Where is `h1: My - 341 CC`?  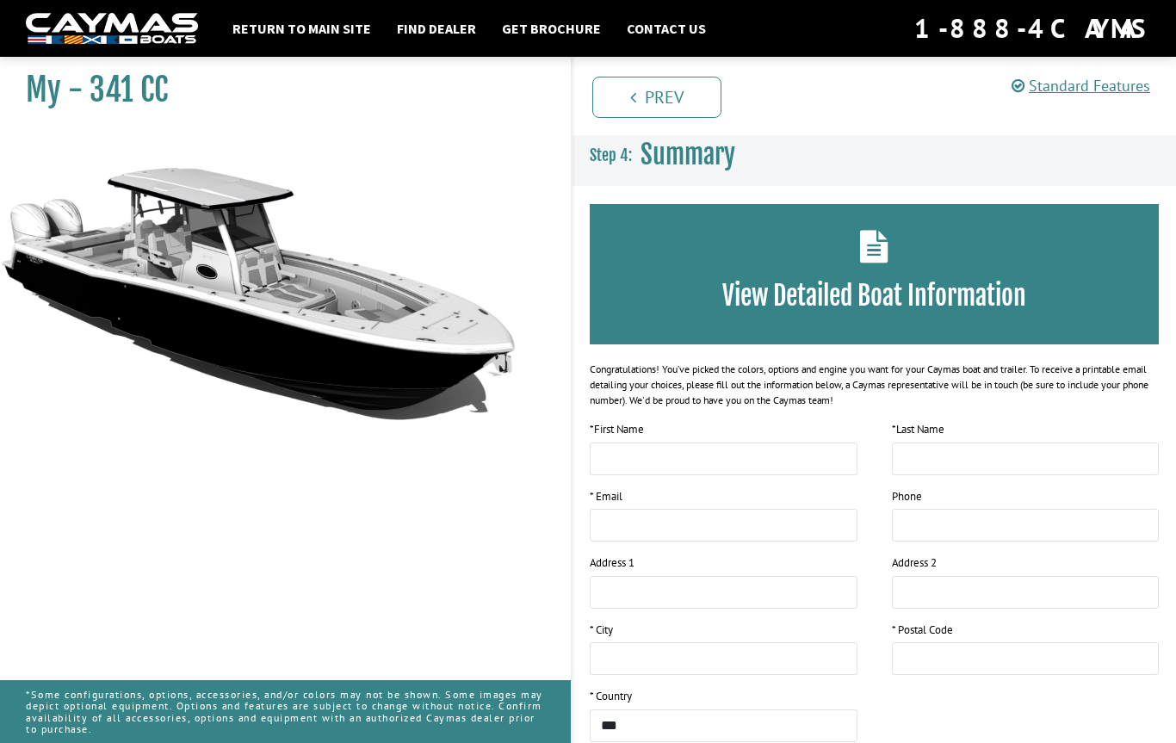 h1: My - 341 CC is located at coordinates (276, 90).